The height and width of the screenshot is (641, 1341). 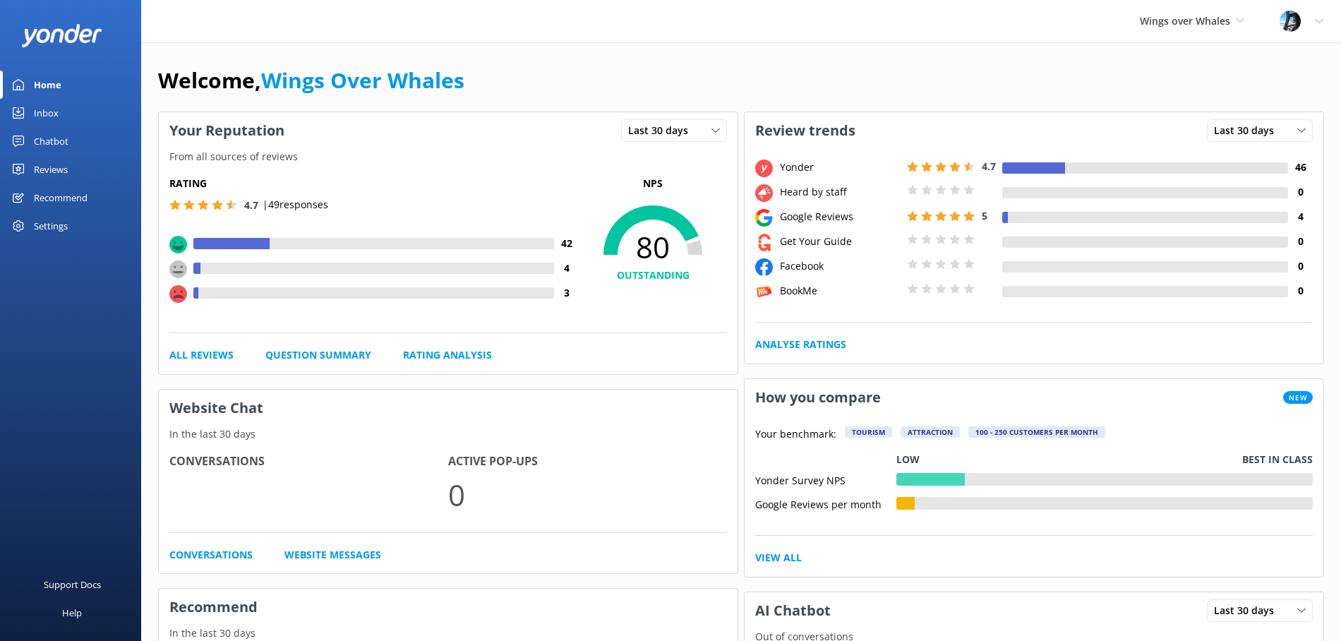 I want to click on p: | 49 responses, so click(x=295, y=205).